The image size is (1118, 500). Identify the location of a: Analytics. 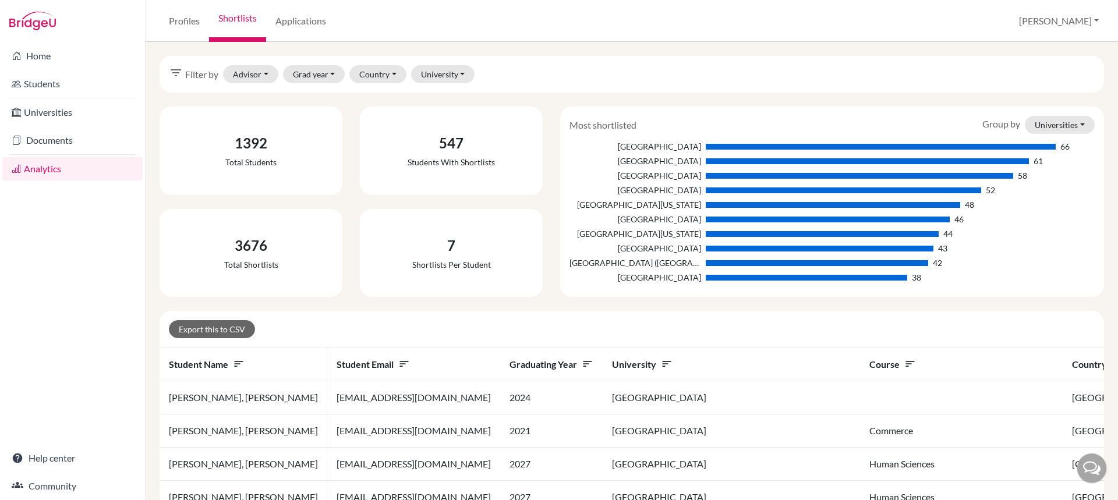
(72, 169).